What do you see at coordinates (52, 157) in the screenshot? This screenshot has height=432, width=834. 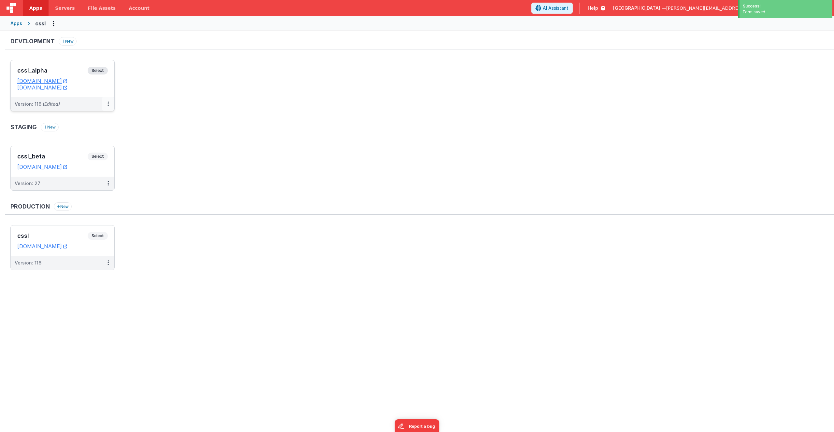 I see `h3: cssl_beta` at bounding box center [52, 157].